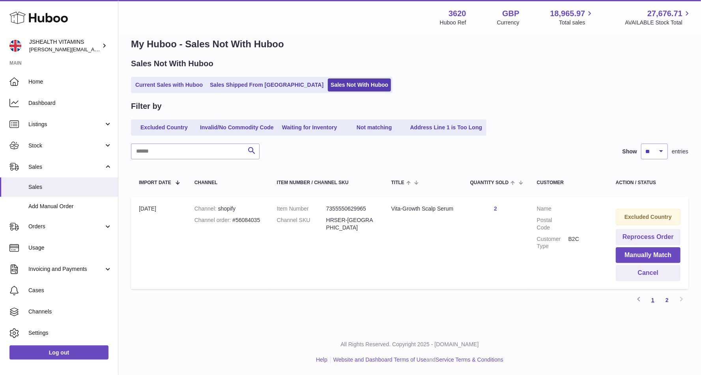  I want to click on div: shopify, so click(228, 209).